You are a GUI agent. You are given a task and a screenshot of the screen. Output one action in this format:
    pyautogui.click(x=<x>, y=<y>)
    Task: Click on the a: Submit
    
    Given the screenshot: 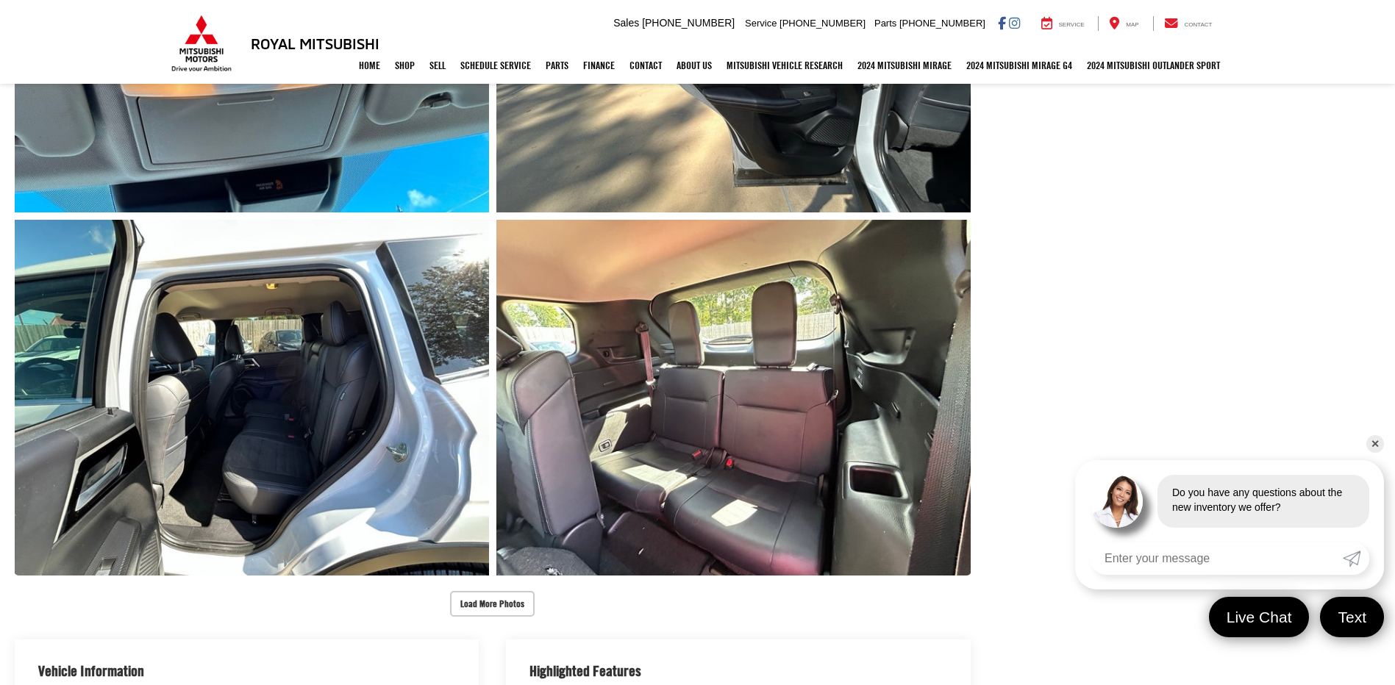 What is the action you would take?
    pyautogui.click(x=1356, y=559)
    